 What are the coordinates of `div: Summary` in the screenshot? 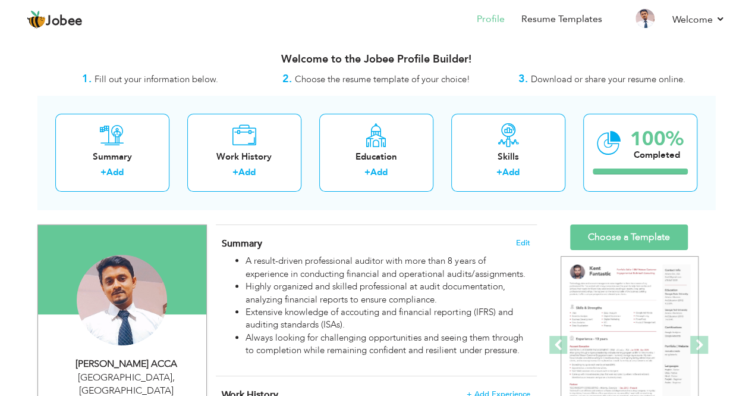 It's located at (112, 156).